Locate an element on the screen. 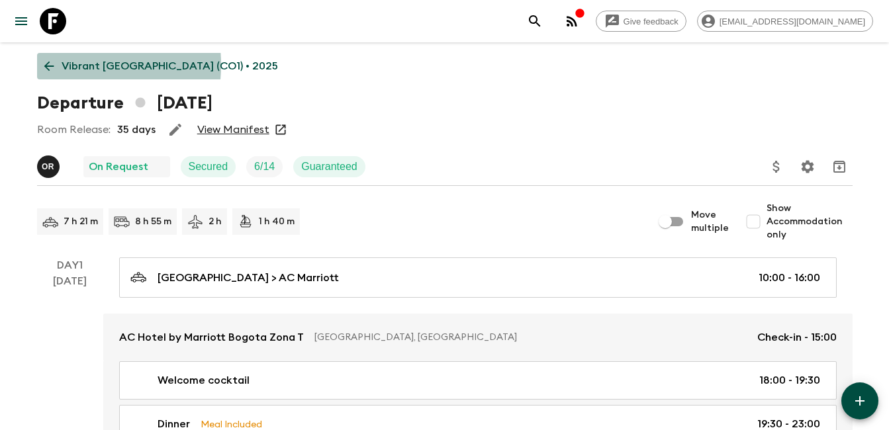  a: Welcome cocktail18:00 - 19:30 is located at coordinates (478, 381).